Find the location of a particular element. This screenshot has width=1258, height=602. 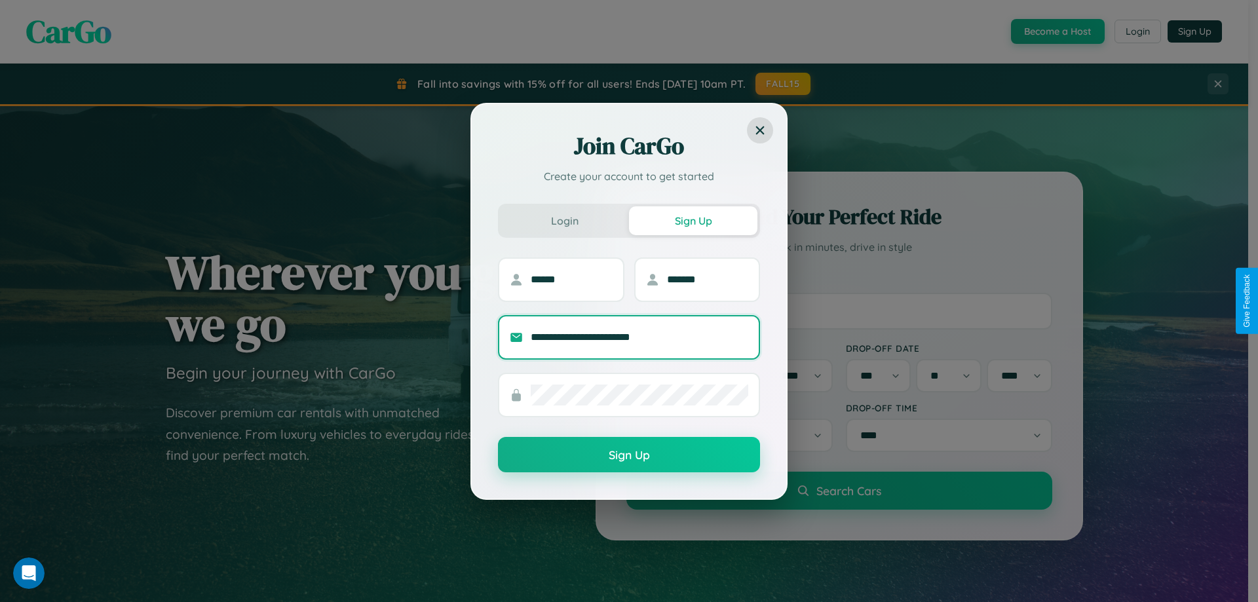

div: Give Feedback is located at coordinates (1247, 301).